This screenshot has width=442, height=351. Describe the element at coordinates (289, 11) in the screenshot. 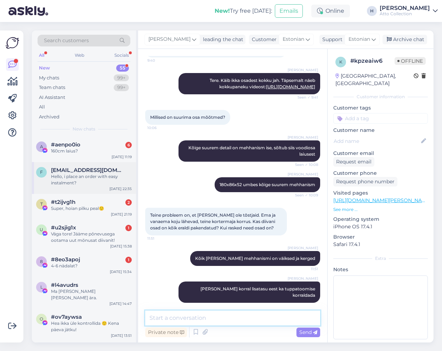

I see `button: Emails` at that location.